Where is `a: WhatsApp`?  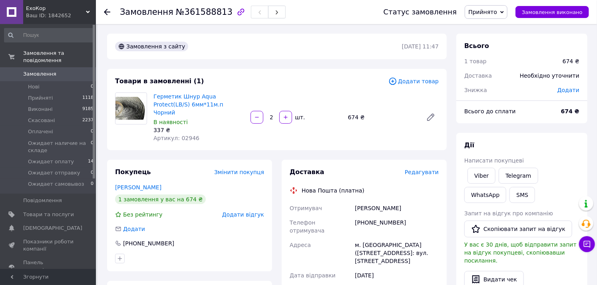
a: WhatsApp is located at coordinates (485, 195).